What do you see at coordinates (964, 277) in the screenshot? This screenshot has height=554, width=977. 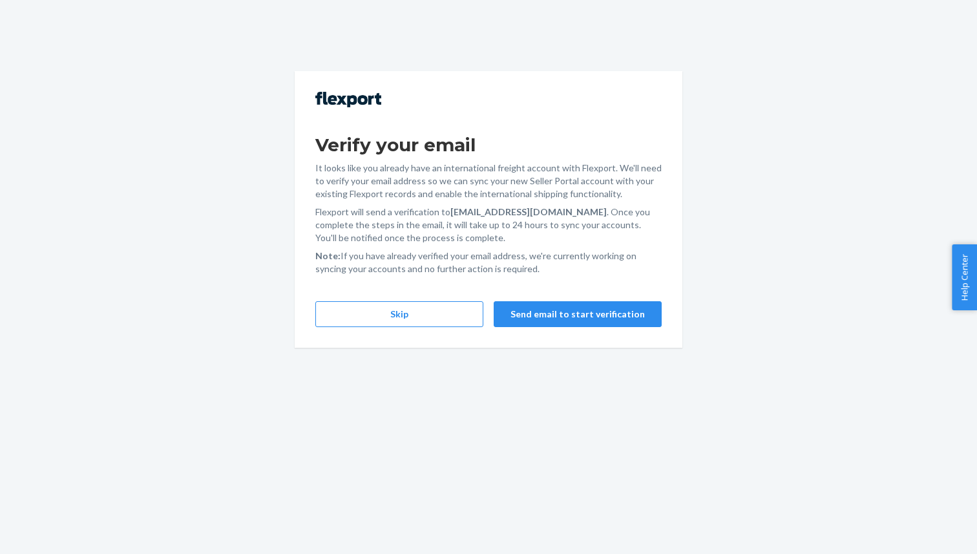 I see `span: Help Center` at bounding box center [964, 277].